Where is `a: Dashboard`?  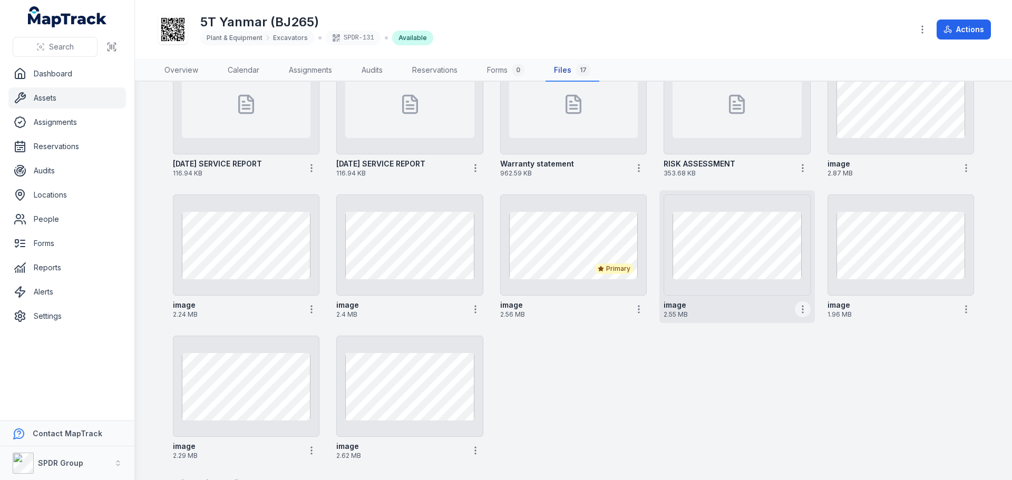
a: Dashboard is located at coordinates (67, 74).